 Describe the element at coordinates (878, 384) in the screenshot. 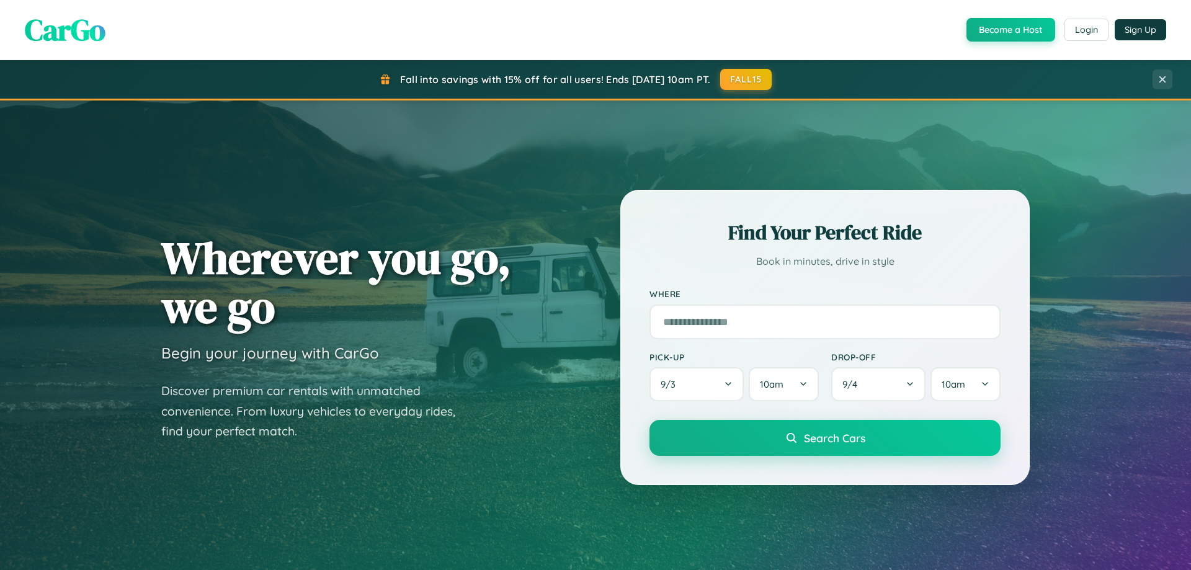

I see `button: 9/4` at that location.